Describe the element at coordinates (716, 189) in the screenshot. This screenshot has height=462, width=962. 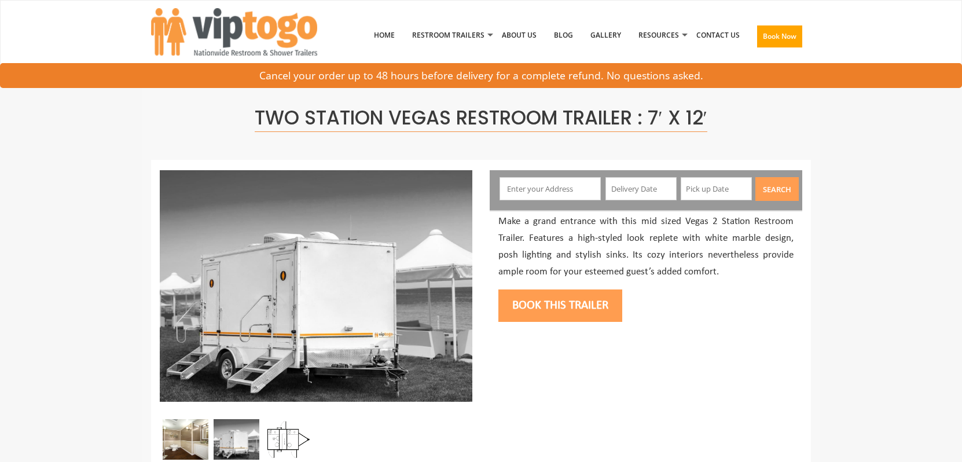
I see `input: Pick up Date` at that location.